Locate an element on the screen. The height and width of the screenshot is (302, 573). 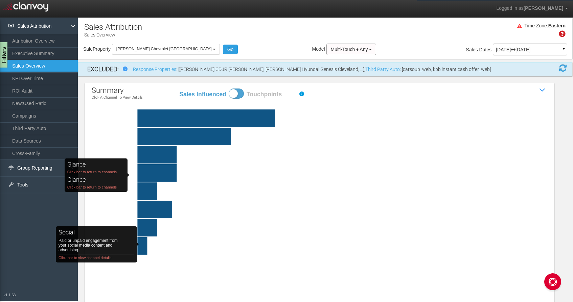
span: Logged in as is located at coordinates (510, 8).